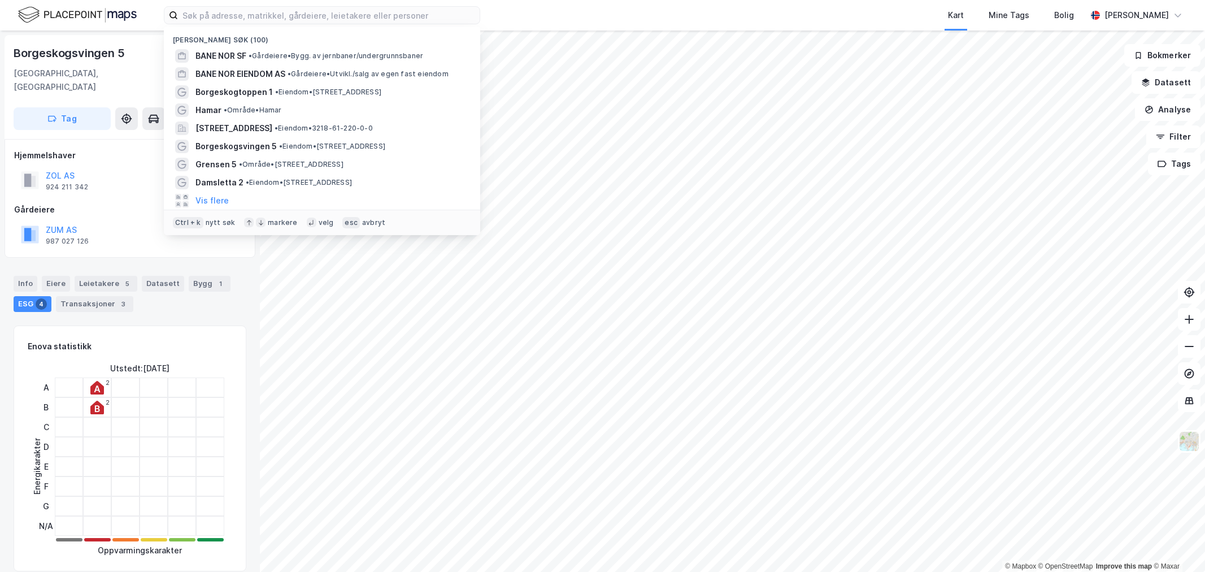  Describe the element at coordinates (326, 223) in the screenshot. I see `div: velg` at that location.